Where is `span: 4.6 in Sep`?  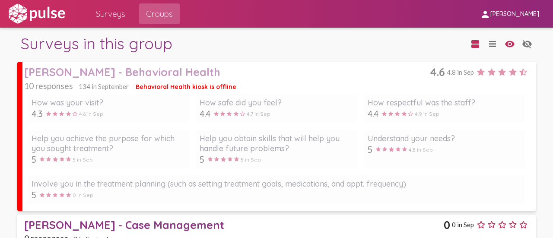
span: 4.6 in Sep is located at coordinates (91, 114).